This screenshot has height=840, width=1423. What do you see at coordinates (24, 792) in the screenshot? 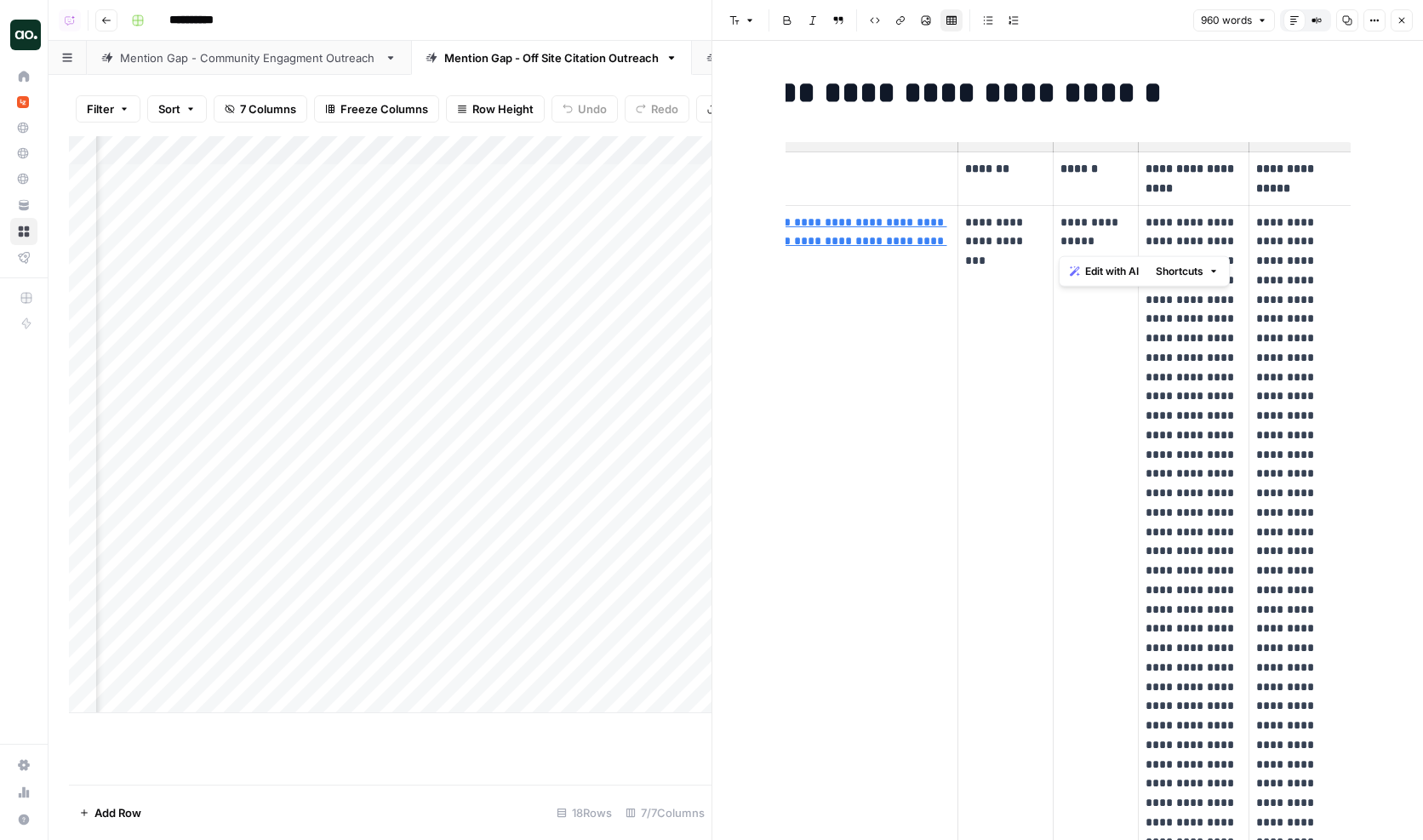
I see `a: Usage` at bounding box center [24, 792].